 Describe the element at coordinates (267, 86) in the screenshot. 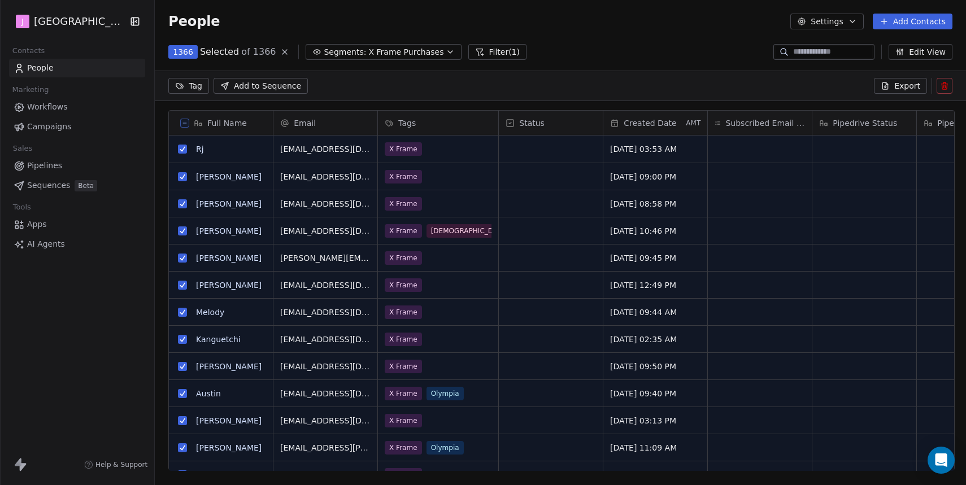

I see `span: Add to Sequence` at that location.